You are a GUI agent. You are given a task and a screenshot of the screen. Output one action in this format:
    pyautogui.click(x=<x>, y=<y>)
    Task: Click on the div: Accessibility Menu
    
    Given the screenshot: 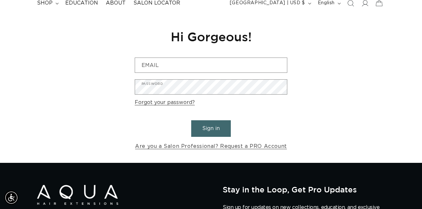 What is the action you would take?
    pyautogui.click(x=11, y=197)
    